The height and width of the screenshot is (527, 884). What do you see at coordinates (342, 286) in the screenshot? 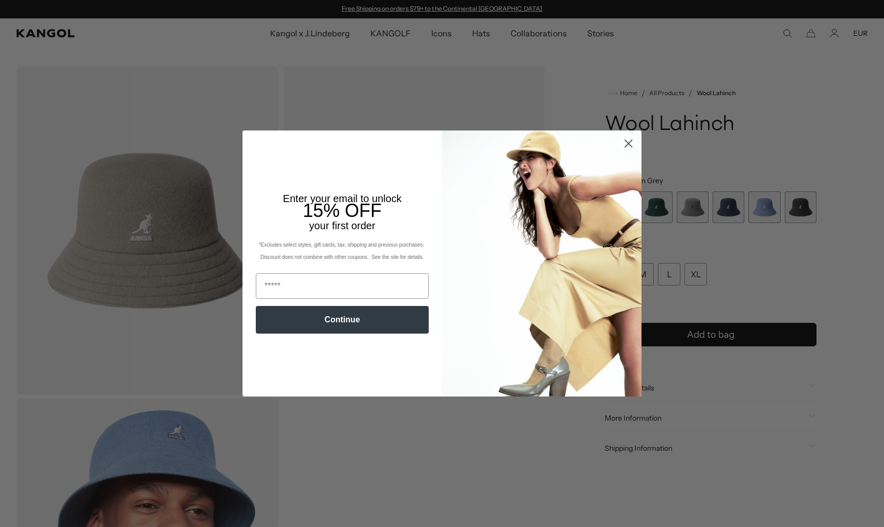
I see `input: Email` at bounding box center [342, 286].